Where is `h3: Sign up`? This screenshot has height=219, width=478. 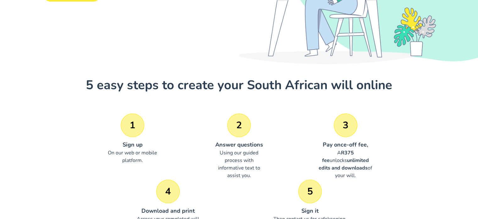
h3: Sign up is located at coordinates (133, 144).